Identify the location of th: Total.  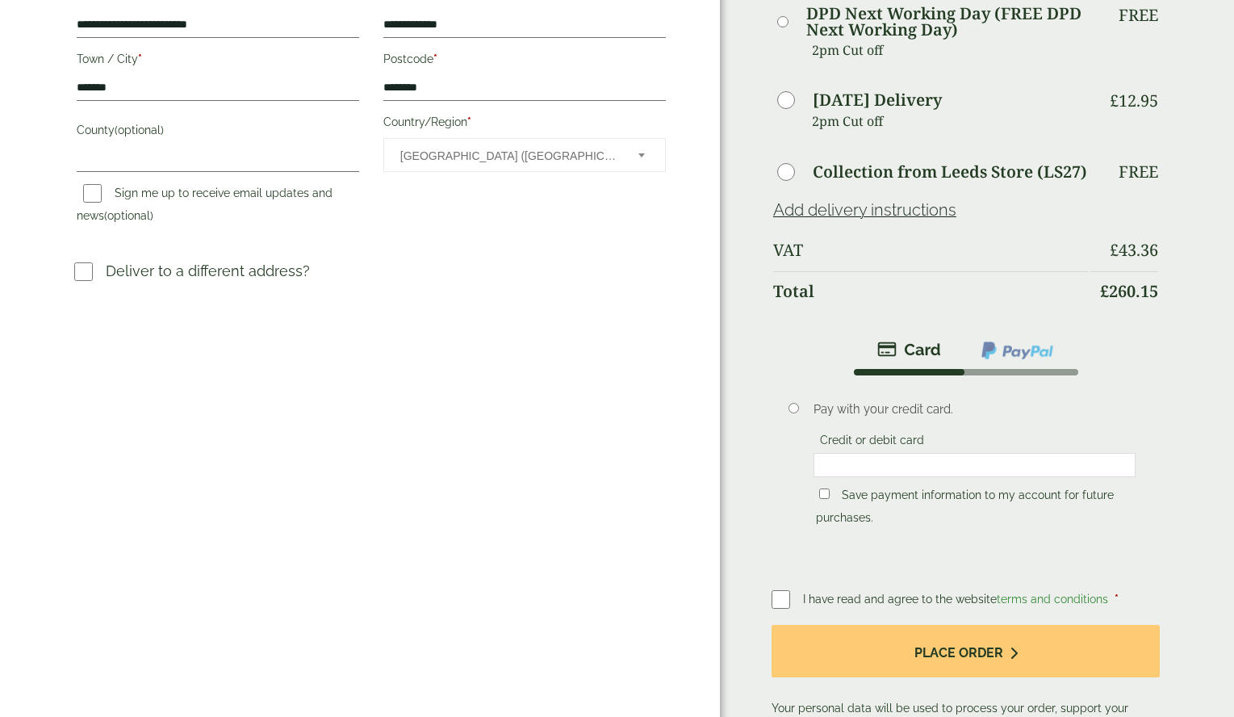
(930, 290).